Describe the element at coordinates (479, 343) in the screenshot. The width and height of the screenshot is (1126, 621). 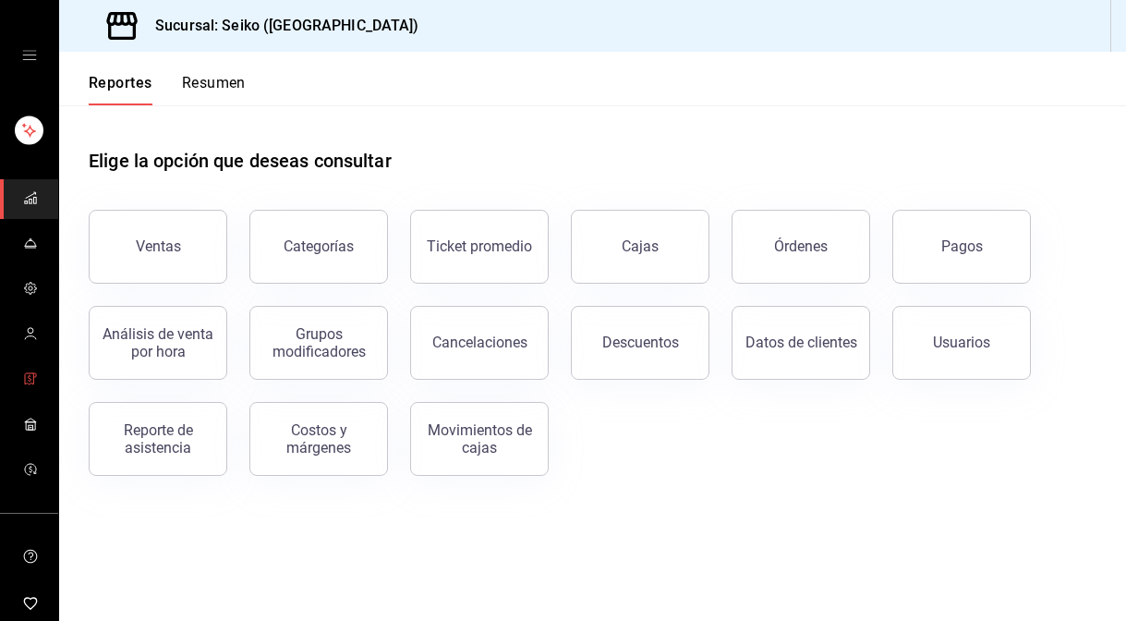
I see `button: Cancelaciones` at that location.